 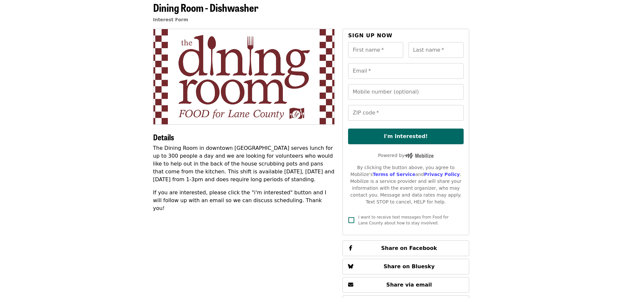 What do you see at coordinates (436, 50) in the screenshot?
I see `input: Last name` at bounding box center [436, 50].